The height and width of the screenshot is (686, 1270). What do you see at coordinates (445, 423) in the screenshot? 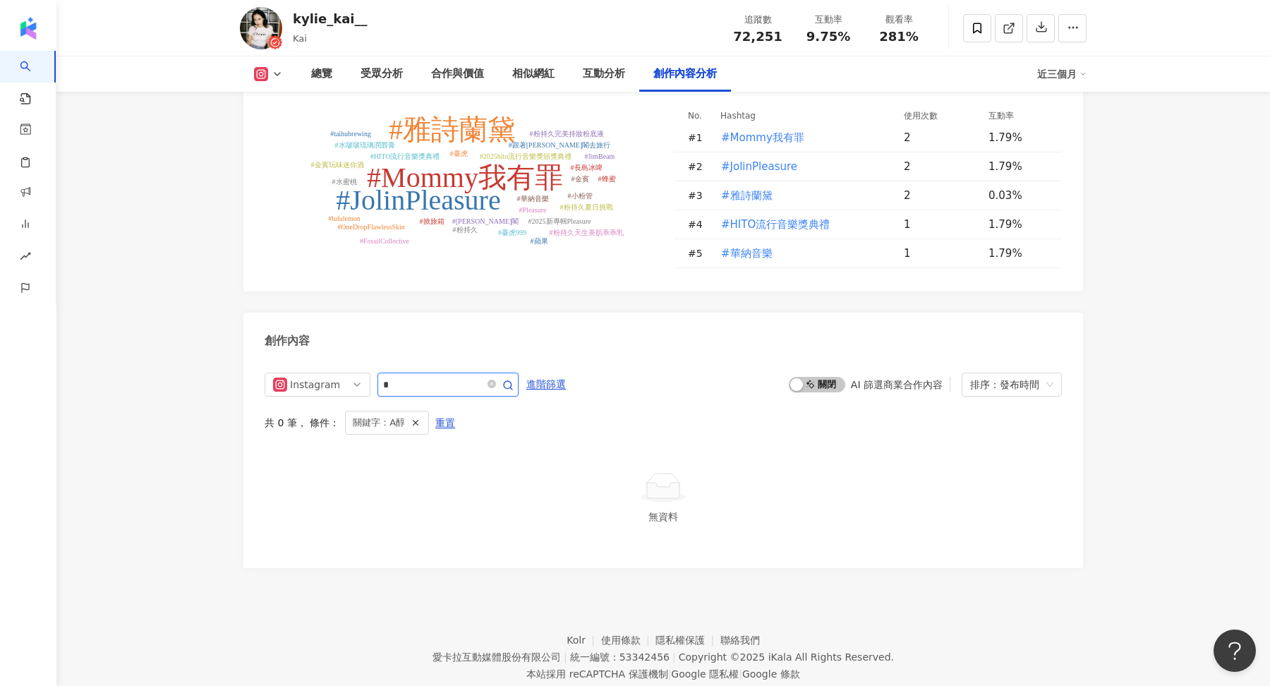
I see `button: 重置` at bounding box center [445, 423].